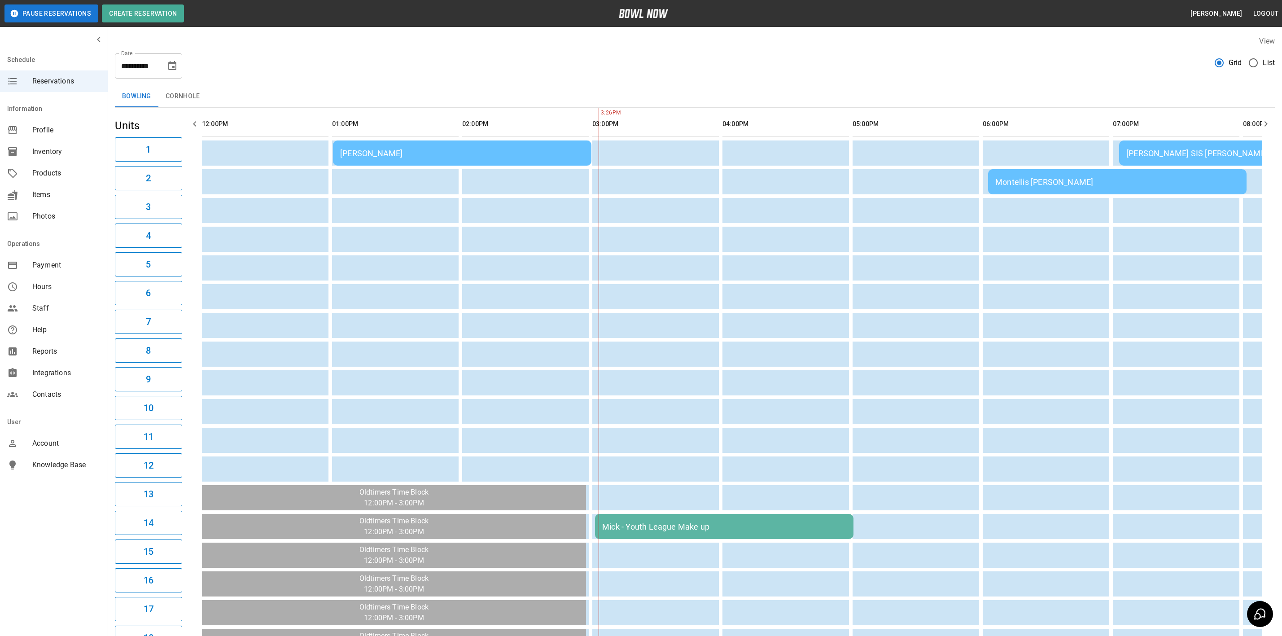  Describe the element at coordinates (149, 465) in the screenshot. I see `h6: 12` at that location.